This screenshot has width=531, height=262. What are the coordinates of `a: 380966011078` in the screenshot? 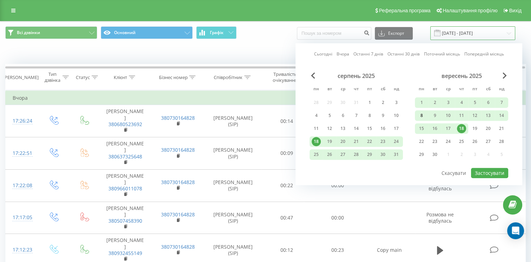 It's located at (125, 188).